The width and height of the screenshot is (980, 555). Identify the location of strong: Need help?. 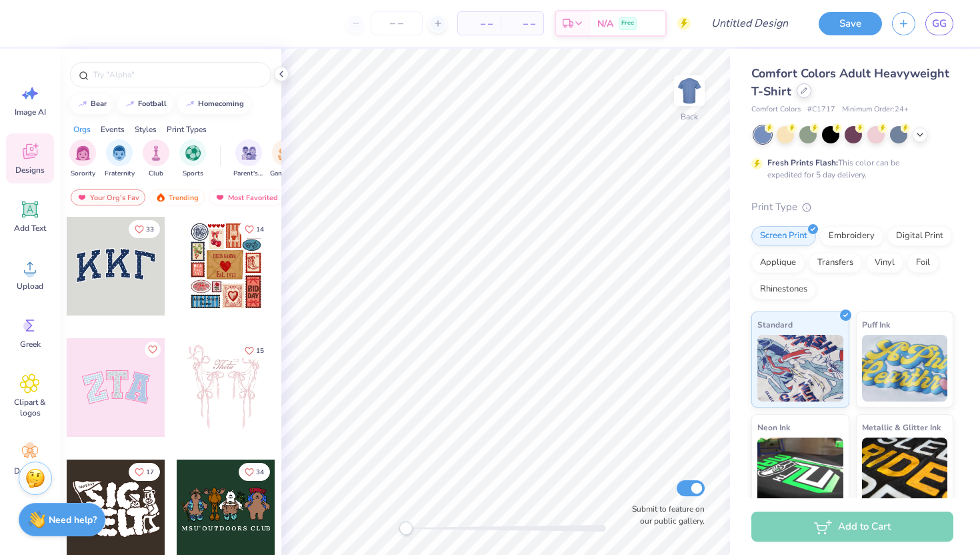
(73, 519).